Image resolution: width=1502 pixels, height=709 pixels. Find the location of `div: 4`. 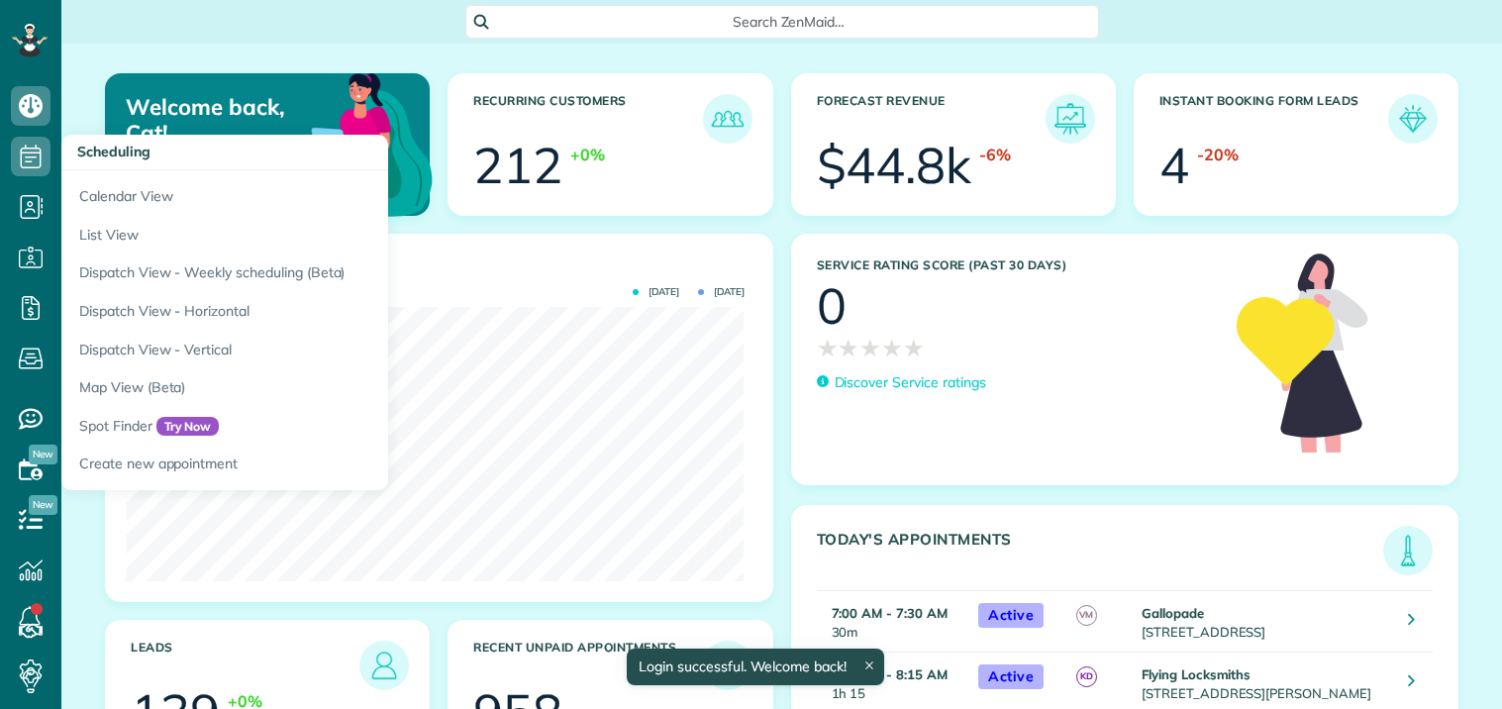

div: 4 is located at coordinates (1174, 165).